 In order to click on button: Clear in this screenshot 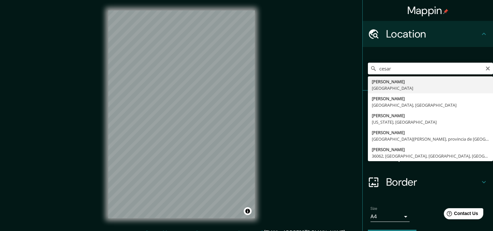, I will do `click(488, 68)`.